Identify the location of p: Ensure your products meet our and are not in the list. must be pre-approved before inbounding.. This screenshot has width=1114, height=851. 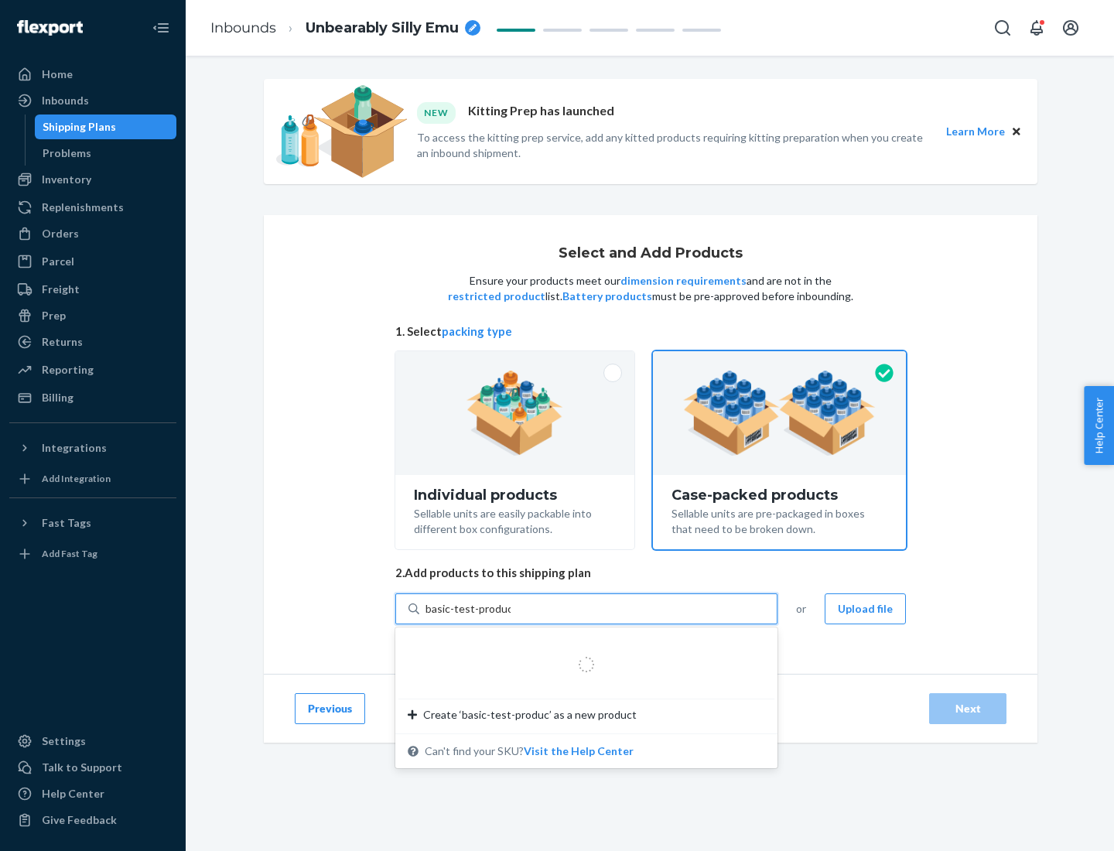
(651, 289).